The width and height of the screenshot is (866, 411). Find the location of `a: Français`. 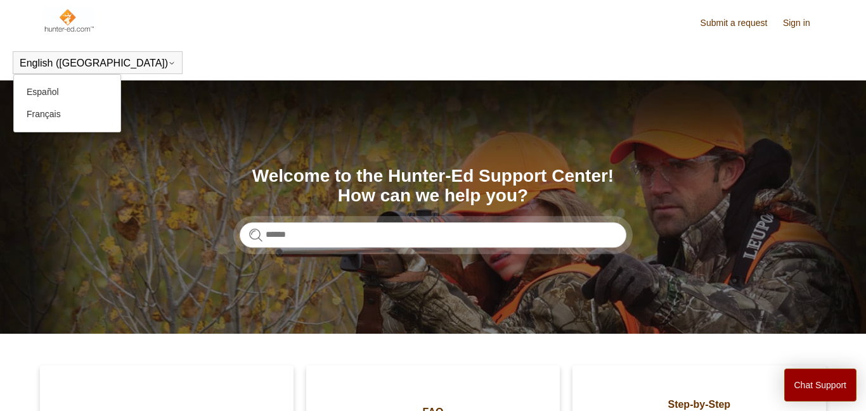

a: Français is located at coordinates (67, 114).